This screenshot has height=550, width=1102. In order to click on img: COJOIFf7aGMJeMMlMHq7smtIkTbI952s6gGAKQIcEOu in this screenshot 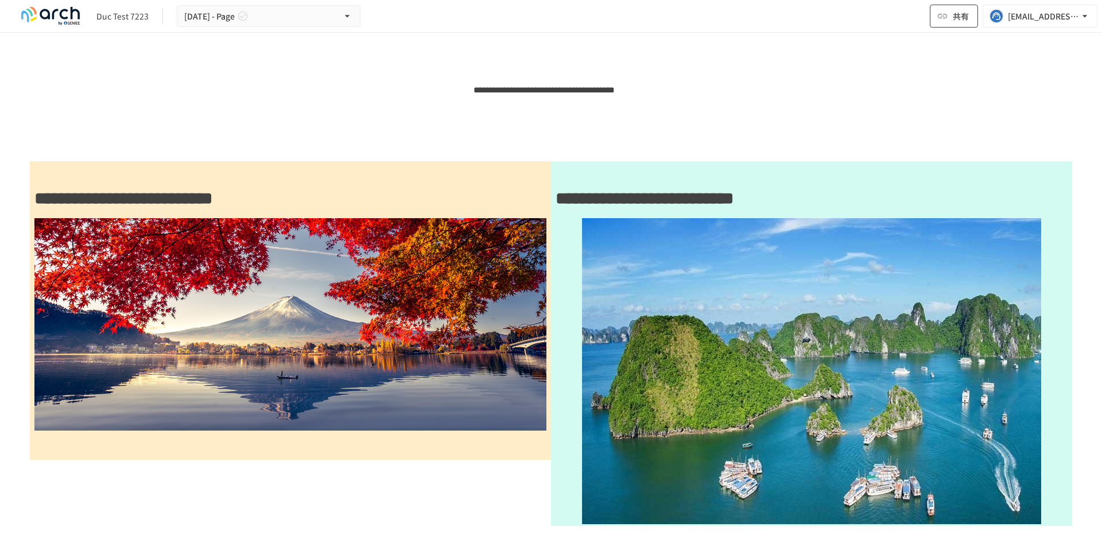, I will do `click(811, 371)`.